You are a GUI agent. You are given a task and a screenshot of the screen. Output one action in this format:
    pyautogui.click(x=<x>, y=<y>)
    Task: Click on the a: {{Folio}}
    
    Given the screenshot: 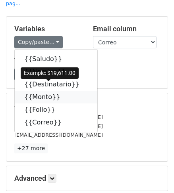 What is the action you would take?
    pyautogui.click(x=56, y=110)
    